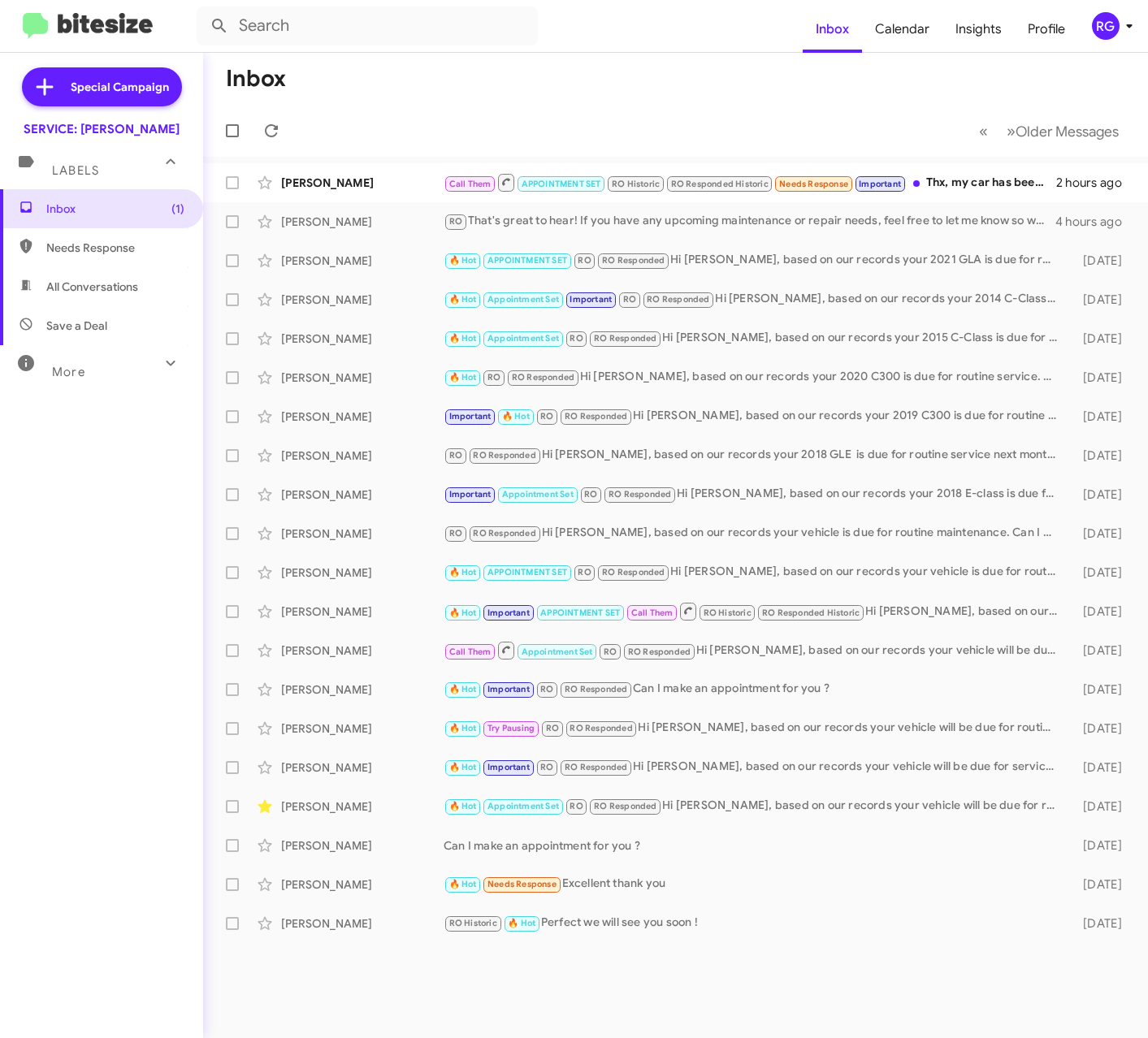 The width and height of the screenshot is (1148, 1038). Describe the element at coordinates (1095, 183) in the screenshot. I see `div: 2 hours ago` at that location.